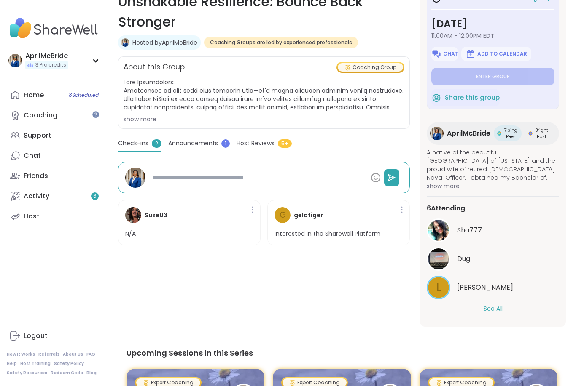 This screenshot has height=386, width=576. Describe the element at coordinates (154, 67) in the screenshot. I see `h2: About this Group` at that location.